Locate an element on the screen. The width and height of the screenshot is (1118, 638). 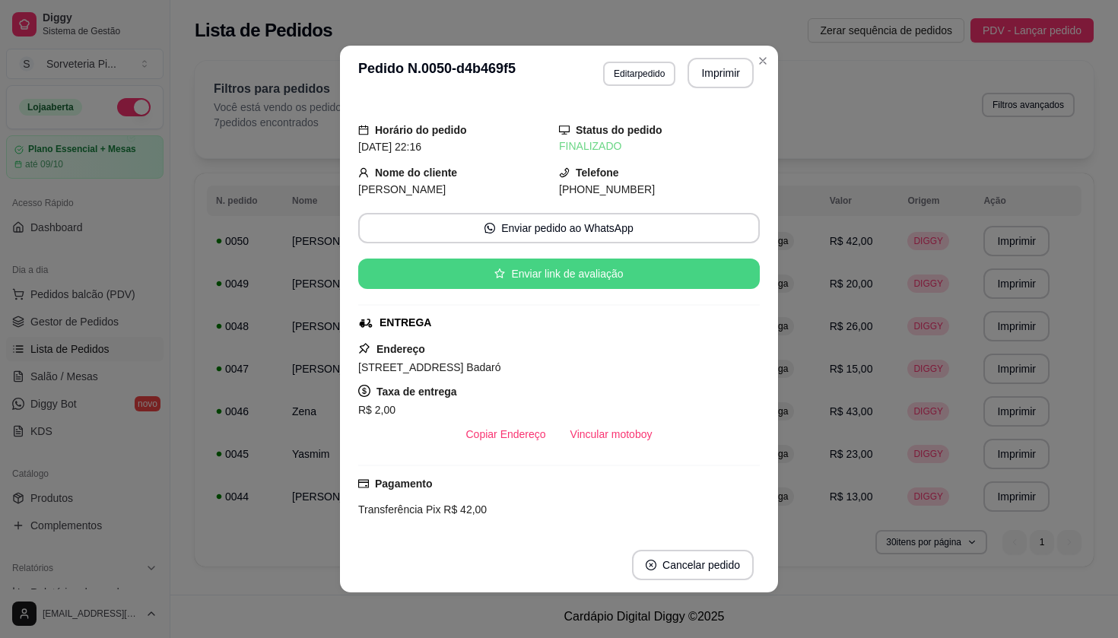
strong: Taxa de entrega is located at coordinates (417, 392).